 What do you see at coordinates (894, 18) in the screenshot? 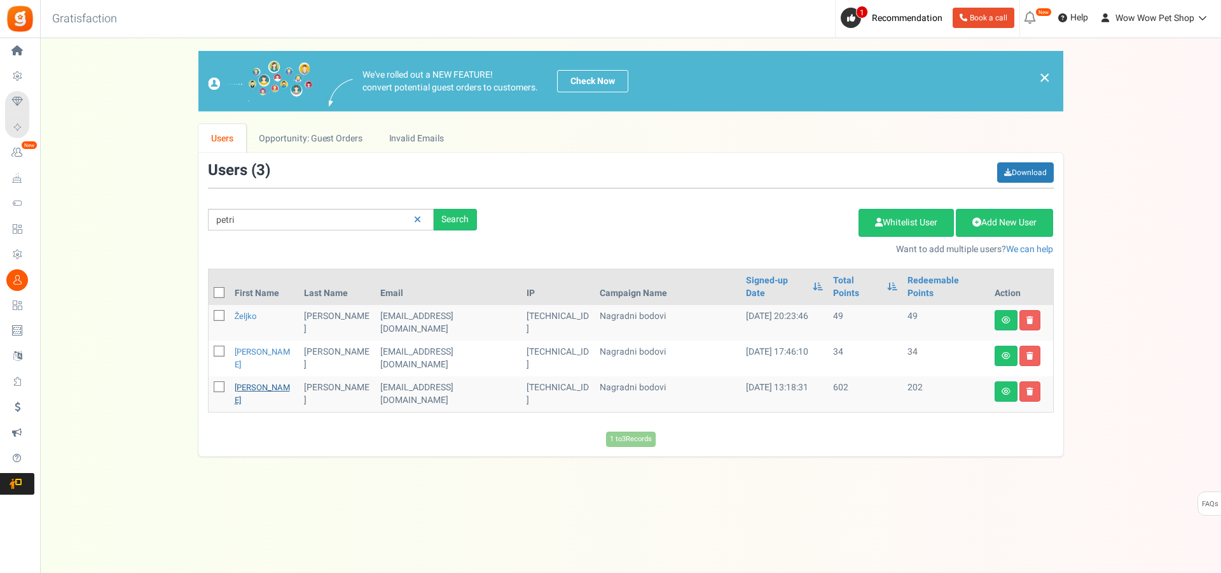
I see `a: 1 Recommendation` at bounding box center [894, 18].